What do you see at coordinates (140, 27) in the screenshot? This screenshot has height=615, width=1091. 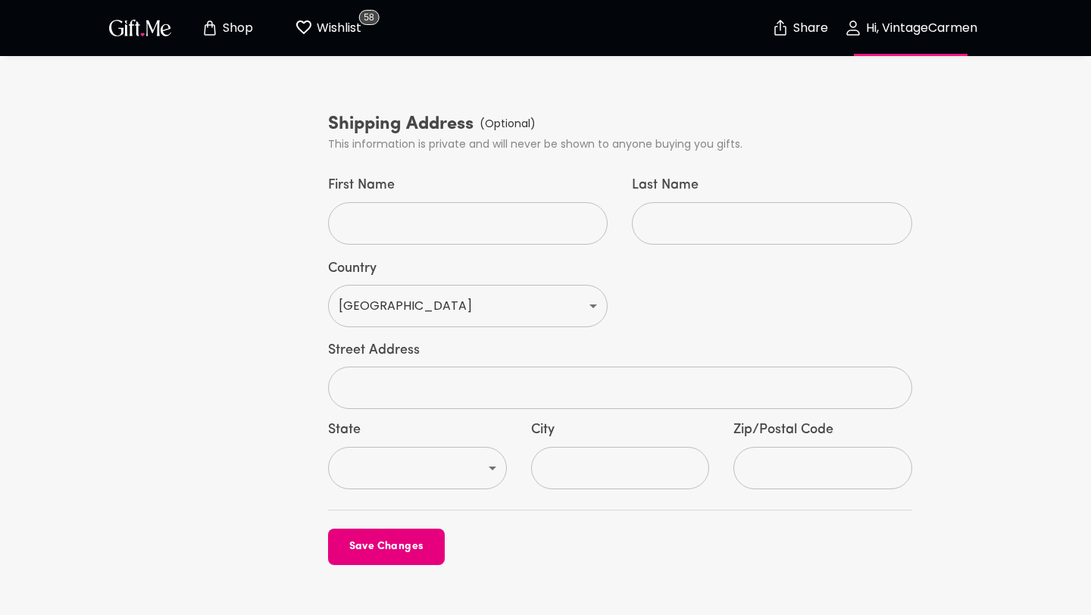 I see `img: GiftMe Logo` at bounding box center [140, 27].